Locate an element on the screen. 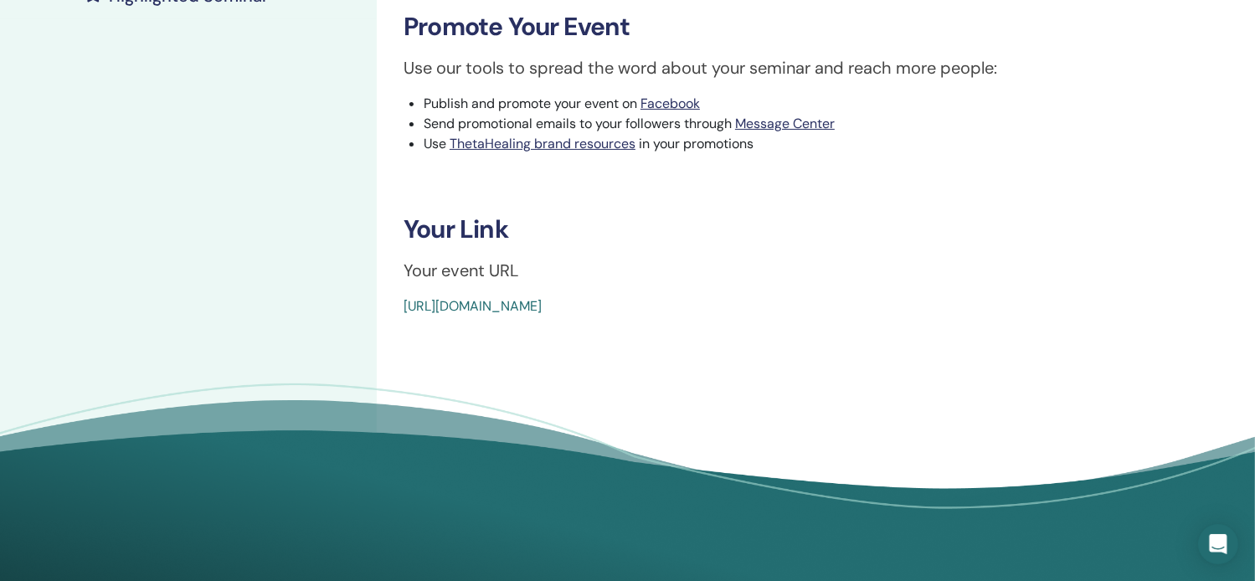 The height and width of the screenshot is (581, 1255). h3: Promote Your Event is located at coordinates (794, 27).